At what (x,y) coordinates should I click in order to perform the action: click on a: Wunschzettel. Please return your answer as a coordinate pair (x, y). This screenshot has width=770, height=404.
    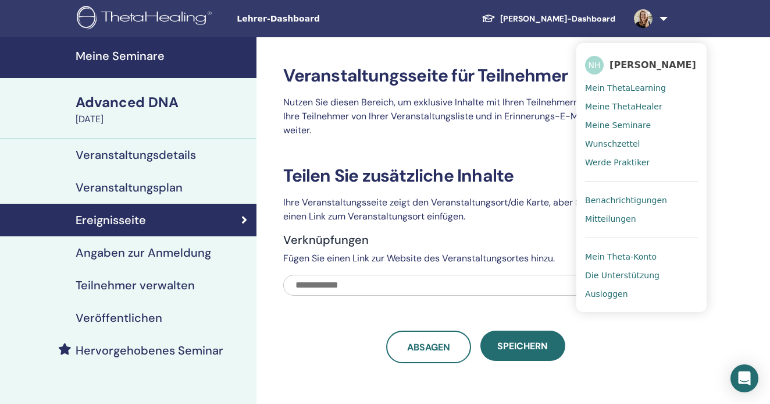
    Looking at the image, I should click on (641, 144).